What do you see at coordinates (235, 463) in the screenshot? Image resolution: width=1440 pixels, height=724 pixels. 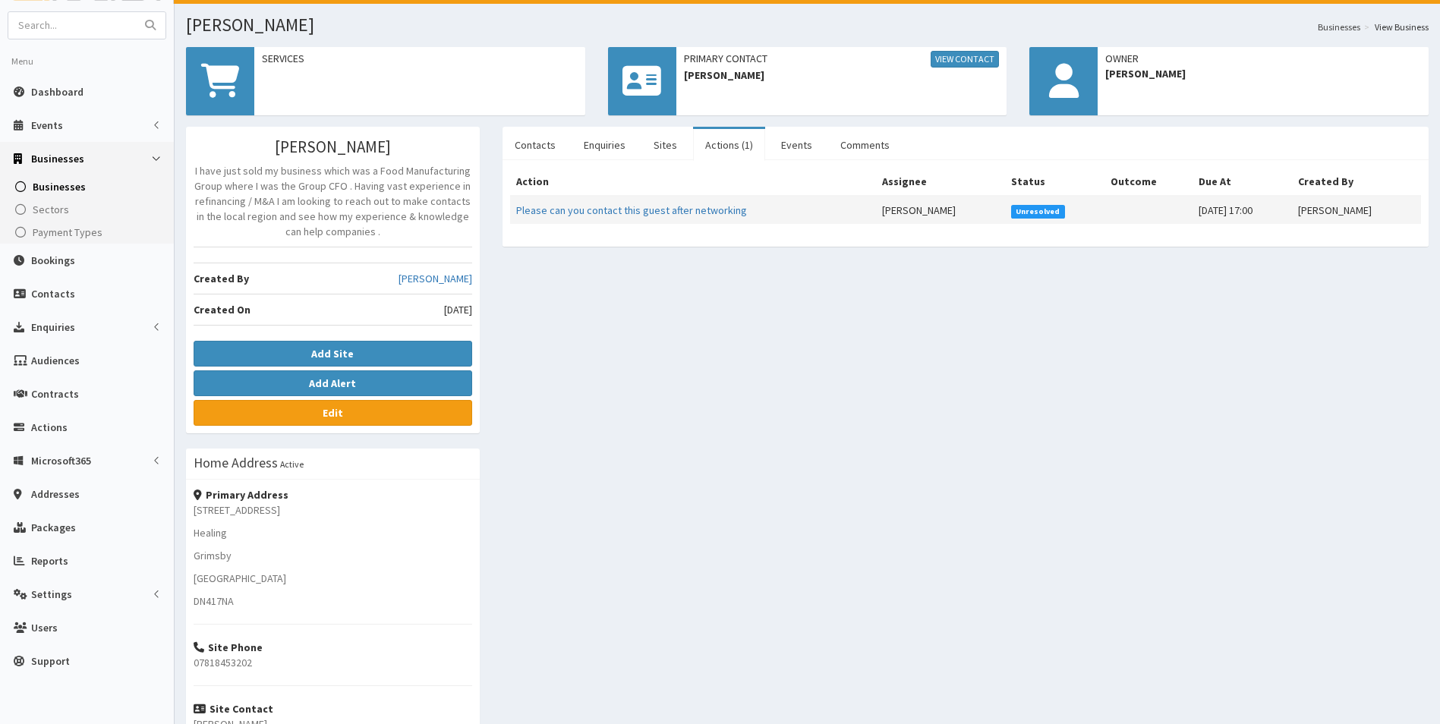 I see `h3: Home Address` at bounding box center [235, 463].